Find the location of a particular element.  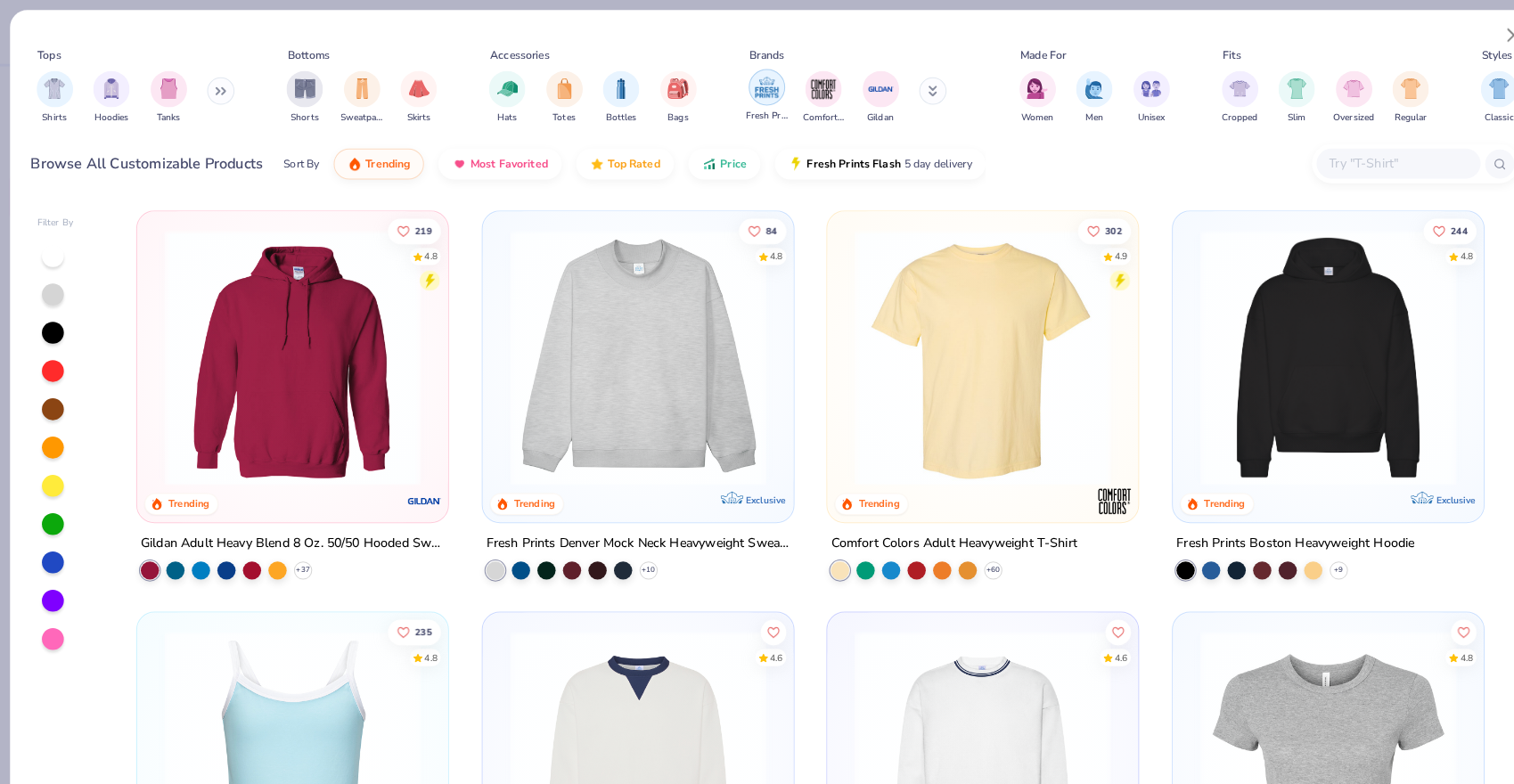

span: Shirts is located at coordinates (53, 115).